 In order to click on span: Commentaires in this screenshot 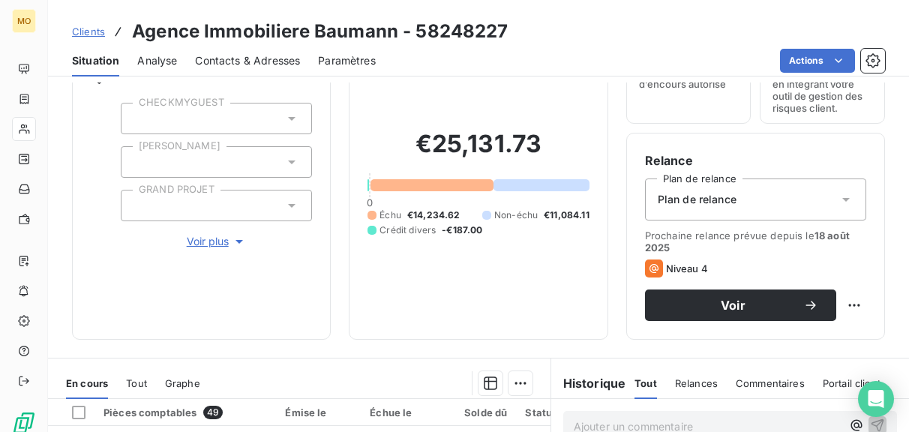, I will do `click(770, 383)`.